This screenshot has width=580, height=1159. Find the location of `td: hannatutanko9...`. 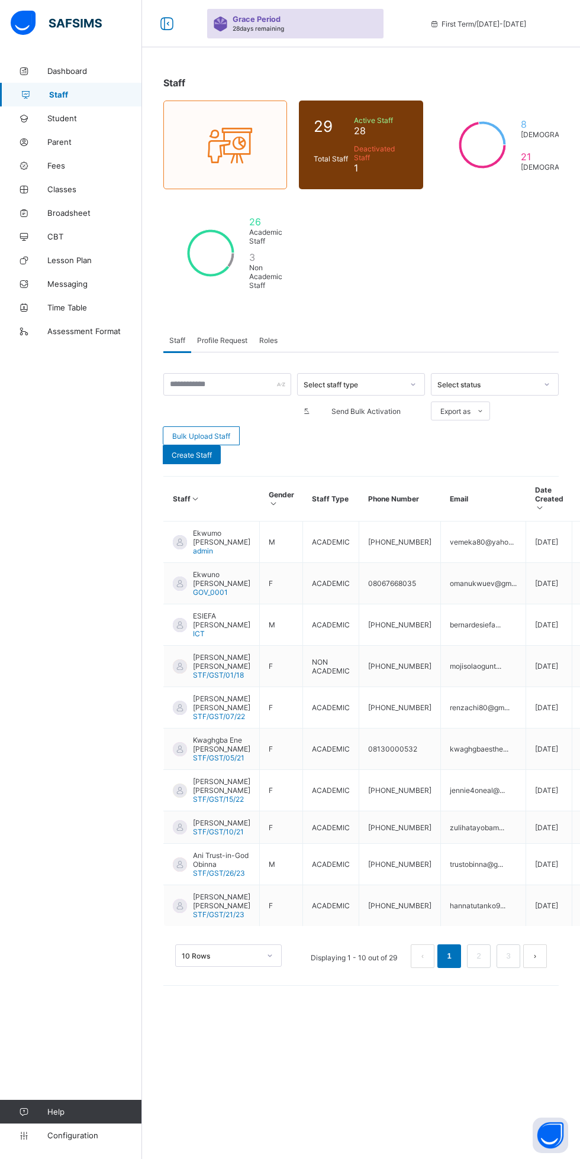

td: hannatutanko9... is located at coordinates (483, 906).